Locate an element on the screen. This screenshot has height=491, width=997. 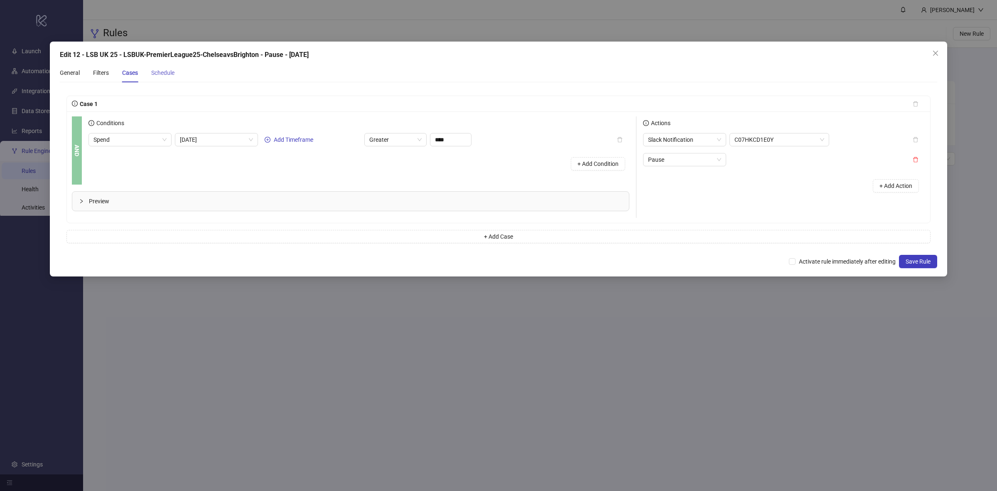
span: Spend is located at coordinates (130, 140).